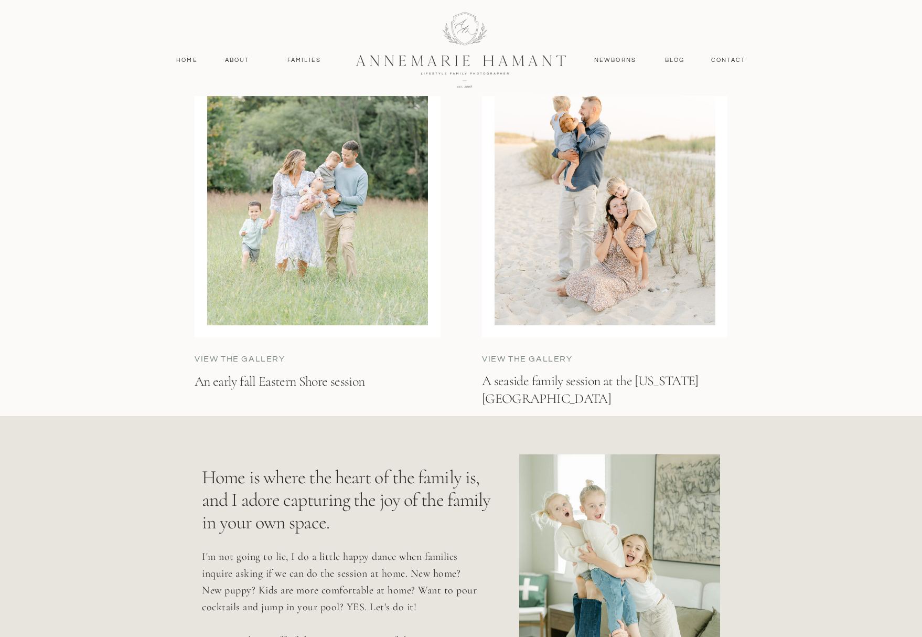 This screenshot has width=922, height=637. I want to click on nav: Blog, so click(674, 60).